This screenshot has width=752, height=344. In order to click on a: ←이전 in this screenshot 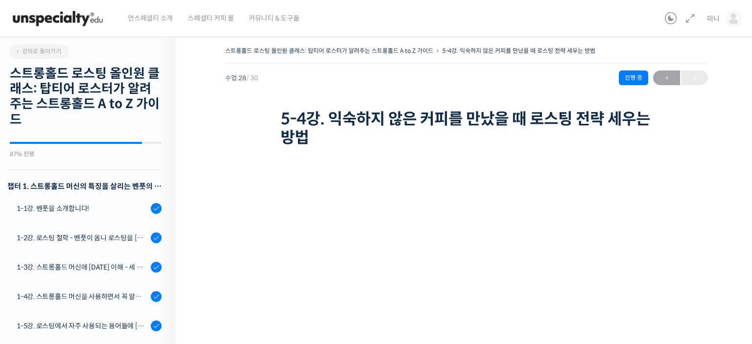, I will do `click(666, 78)`.